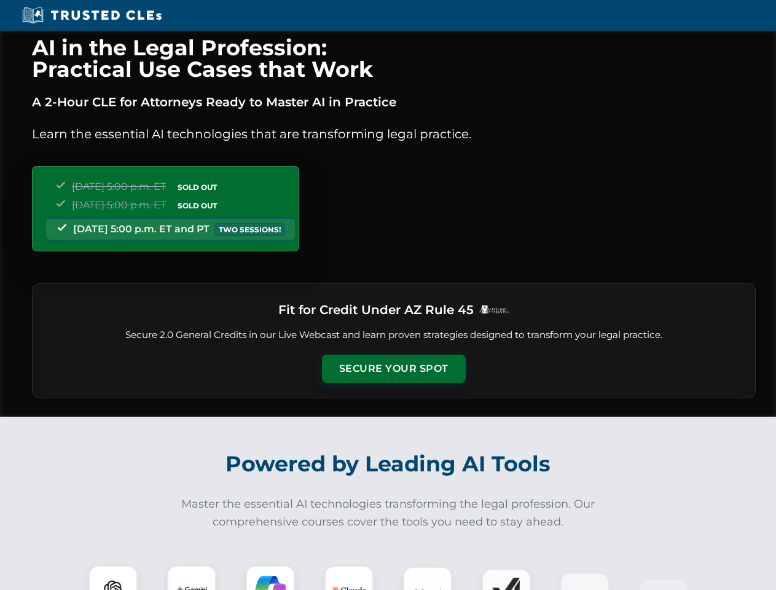 Image resolution: width=776 pixels, height=590 pixels. I want to click on button: Secure Your Spot, so click(394, 369).